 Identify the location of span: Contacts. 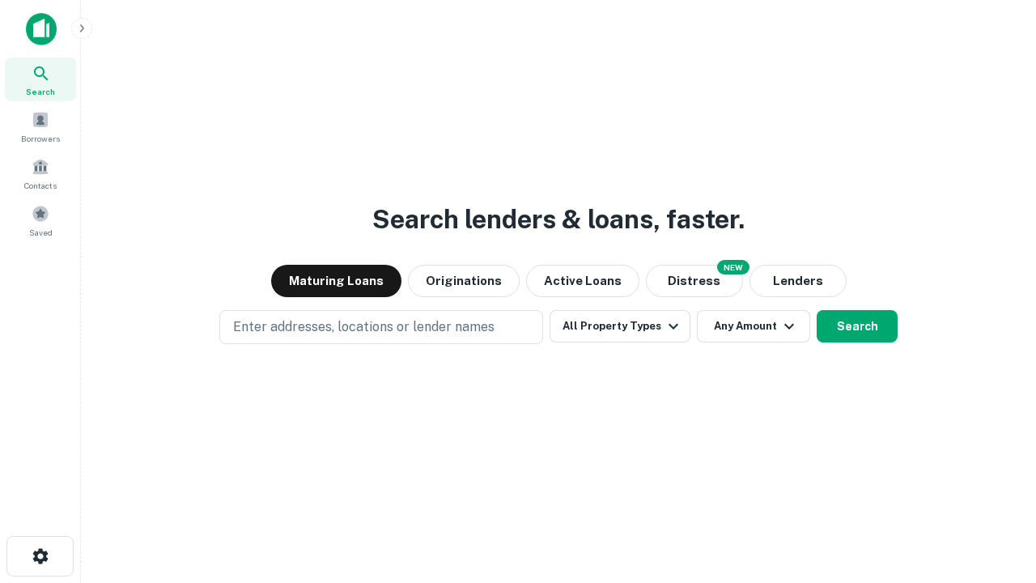
(40, 185).